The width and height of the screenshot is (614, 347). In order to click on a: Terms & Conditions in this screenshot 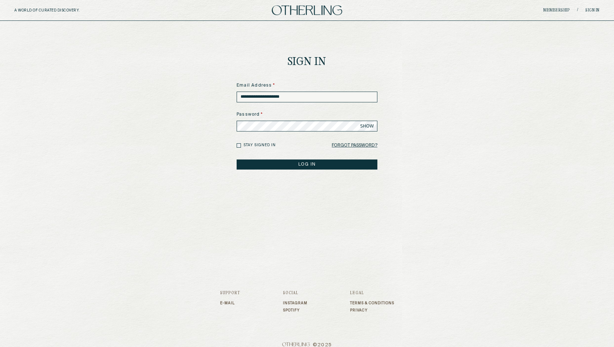, I will do `click(372, 303)`.